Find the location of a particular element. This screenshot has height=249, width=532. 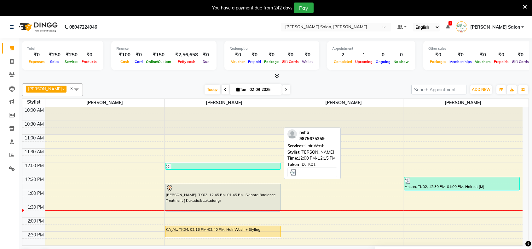

div: Finance is located at coordinates (164, 49).